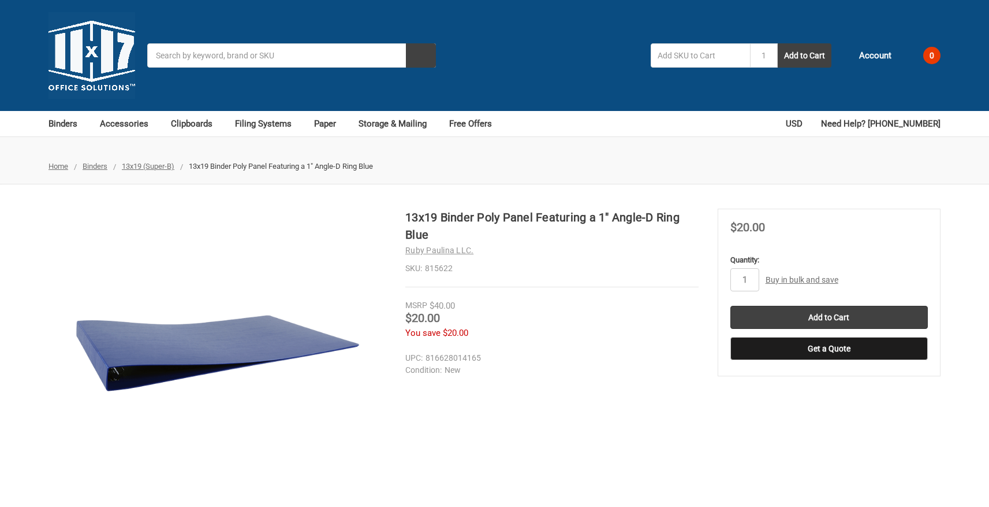 This screenshot has height=507, width=989. Describe the element at coordinates (552, 268) in the screenshot. I see `dd: 815622` at that location.